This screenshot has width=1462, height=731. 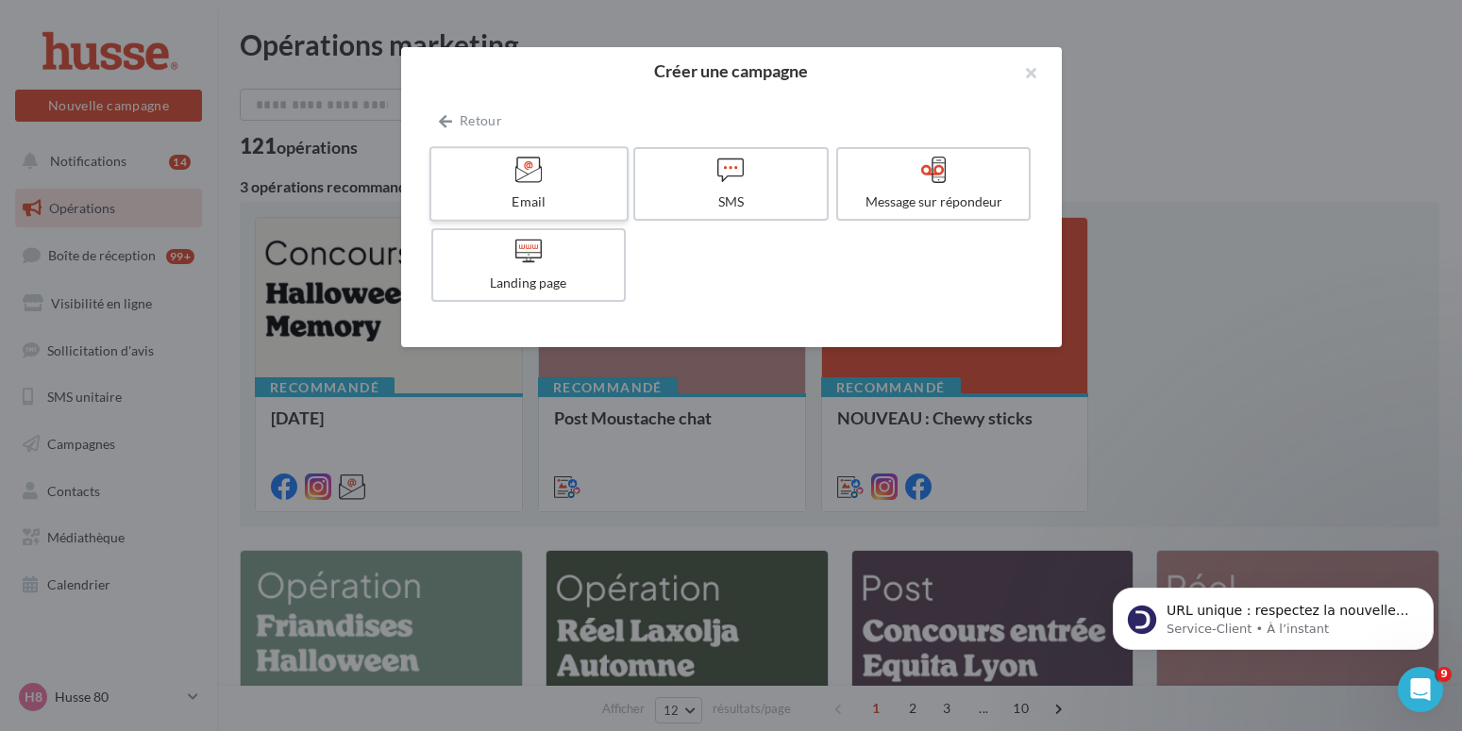 I want to click on div: Message sur répondeur, so click(x=933, y=202).